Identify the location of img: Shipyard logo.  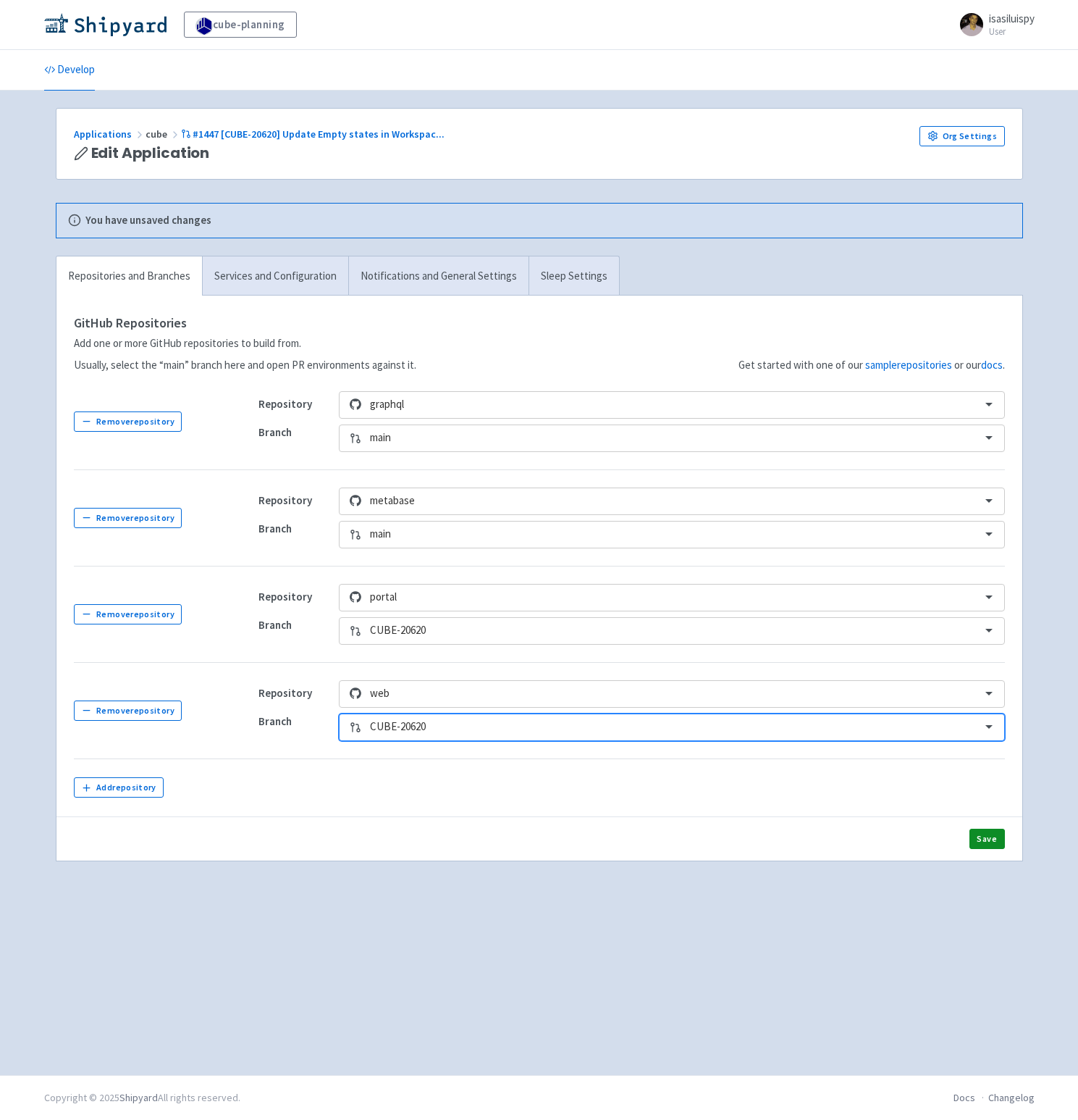
(105, 25).